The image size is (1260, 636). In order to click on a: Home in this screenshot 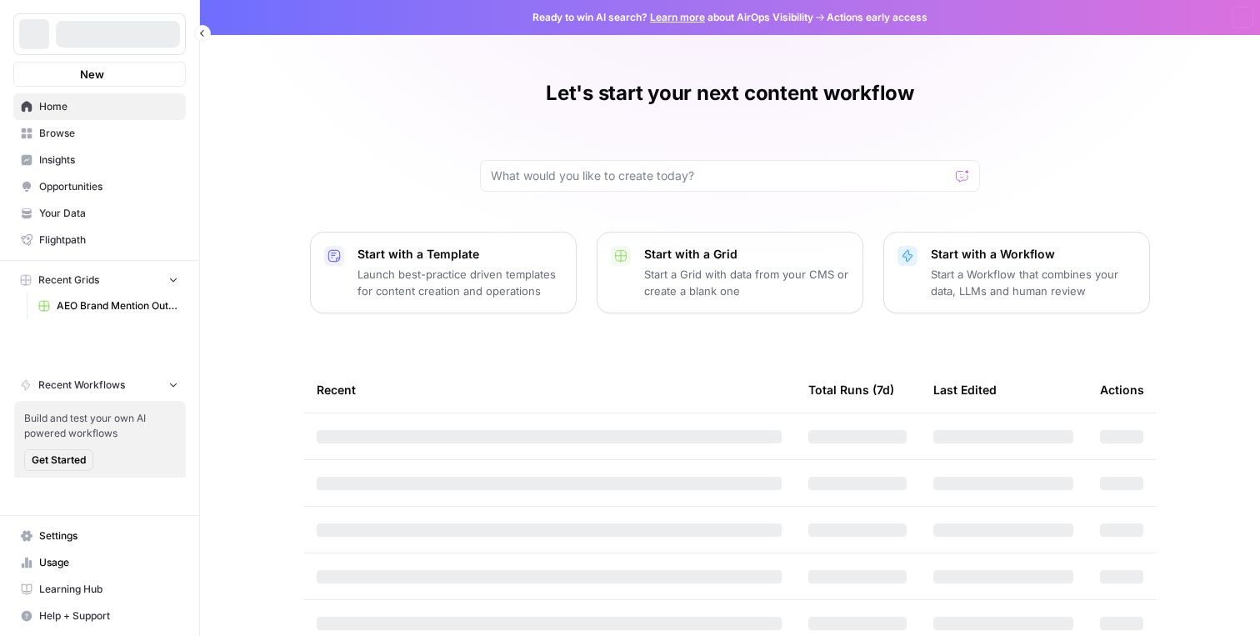, I will do `click(99, 107)`.